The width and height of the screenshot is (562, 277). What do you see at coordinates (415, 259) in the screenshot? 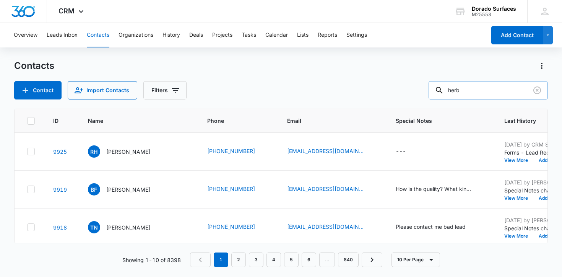
I see `button: 10 Per Page` at bounding box center [415, 259].